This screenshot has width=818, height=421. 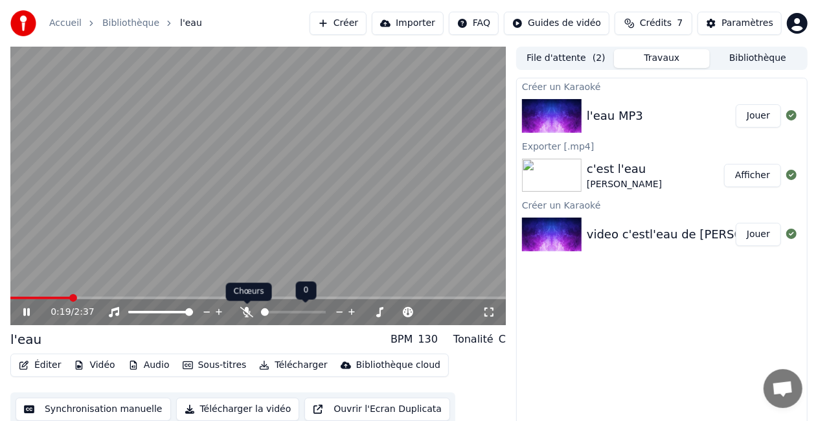 What do you see at coordinates (338, 23) in the screenshot?
I see `button: Créer` at bounding box center [338, 23].